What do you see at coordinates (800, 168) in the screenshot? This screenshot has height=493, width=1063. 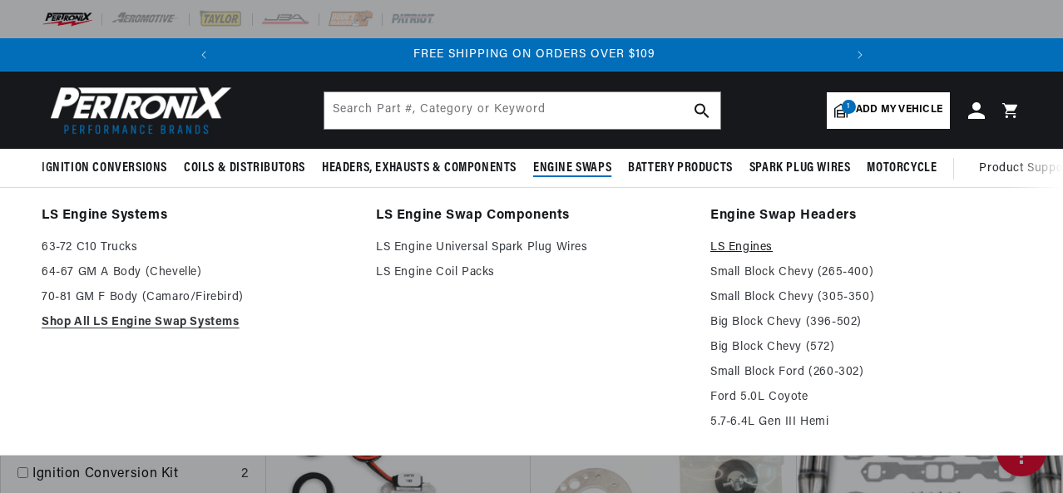 I see `summary: Spark Plug Wires` at bounding box center [800, 168].